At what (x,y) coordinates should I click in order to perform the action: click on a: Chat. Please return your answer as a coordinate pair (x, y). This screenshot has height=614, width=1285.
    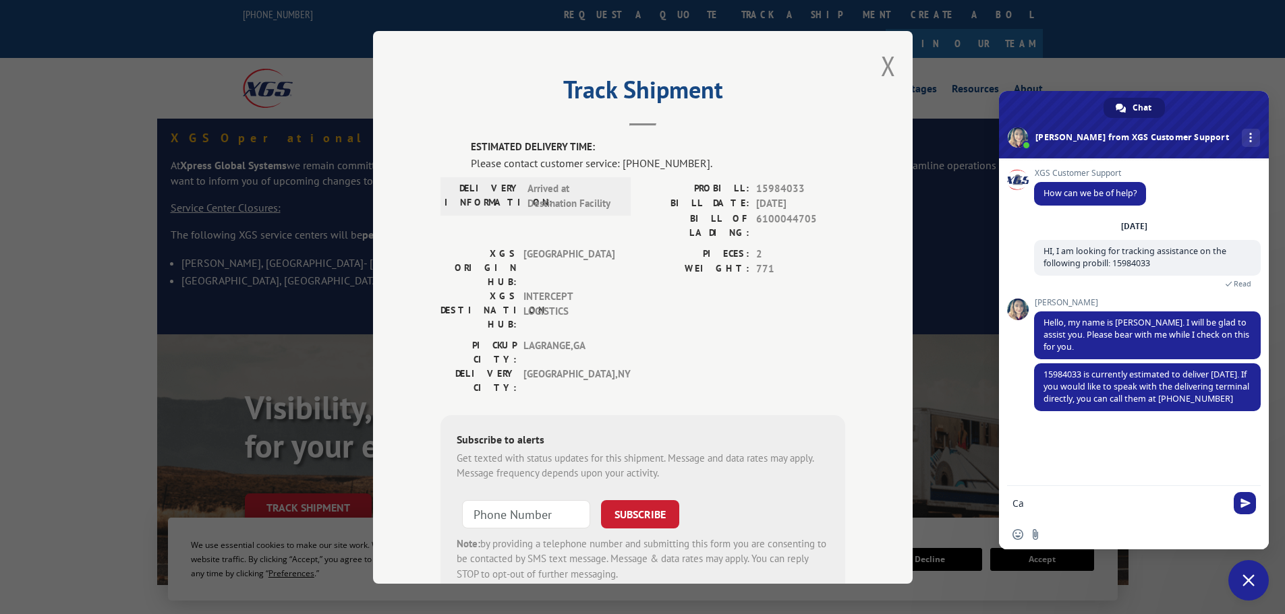
    Looking at the image, I should click on (1134, 108).